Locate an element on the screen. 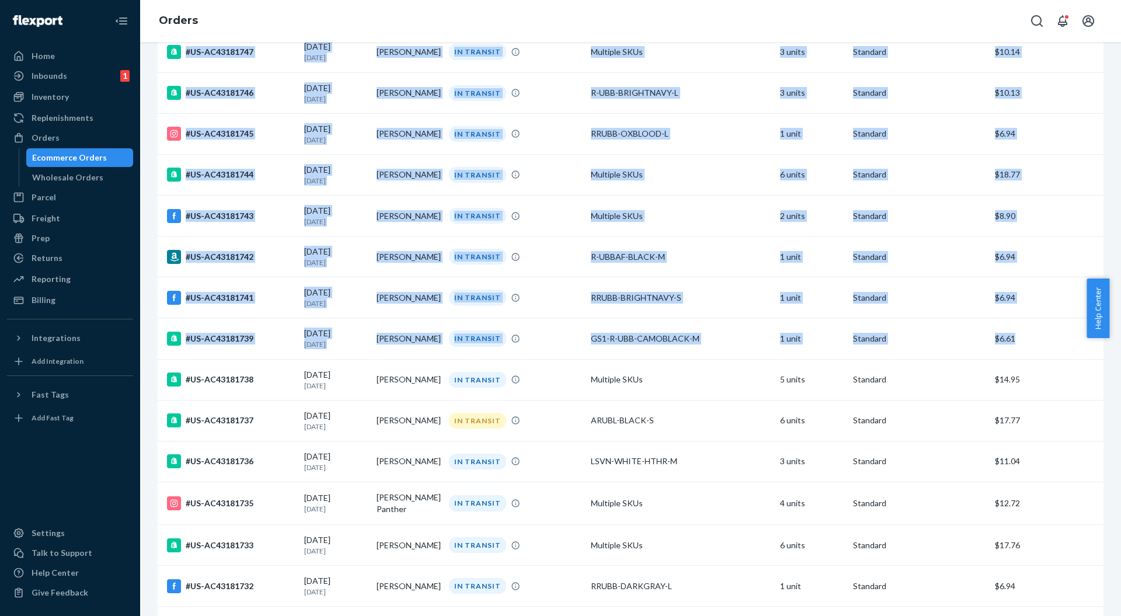  div: RRUBB-DARKGRAY-L is located at coordinates (681, 586).